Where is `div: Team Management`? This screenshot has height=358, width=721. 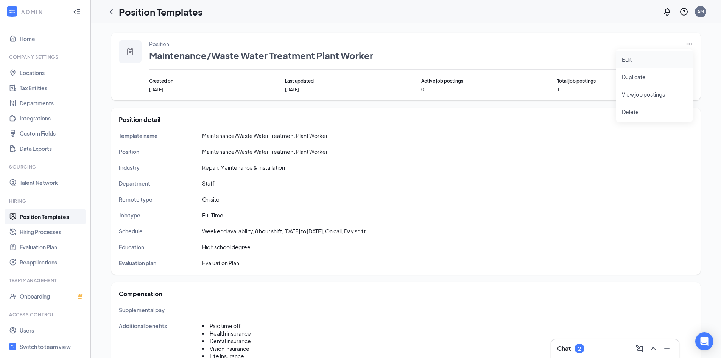 div: Team Management is located at coordinates (46, 280).